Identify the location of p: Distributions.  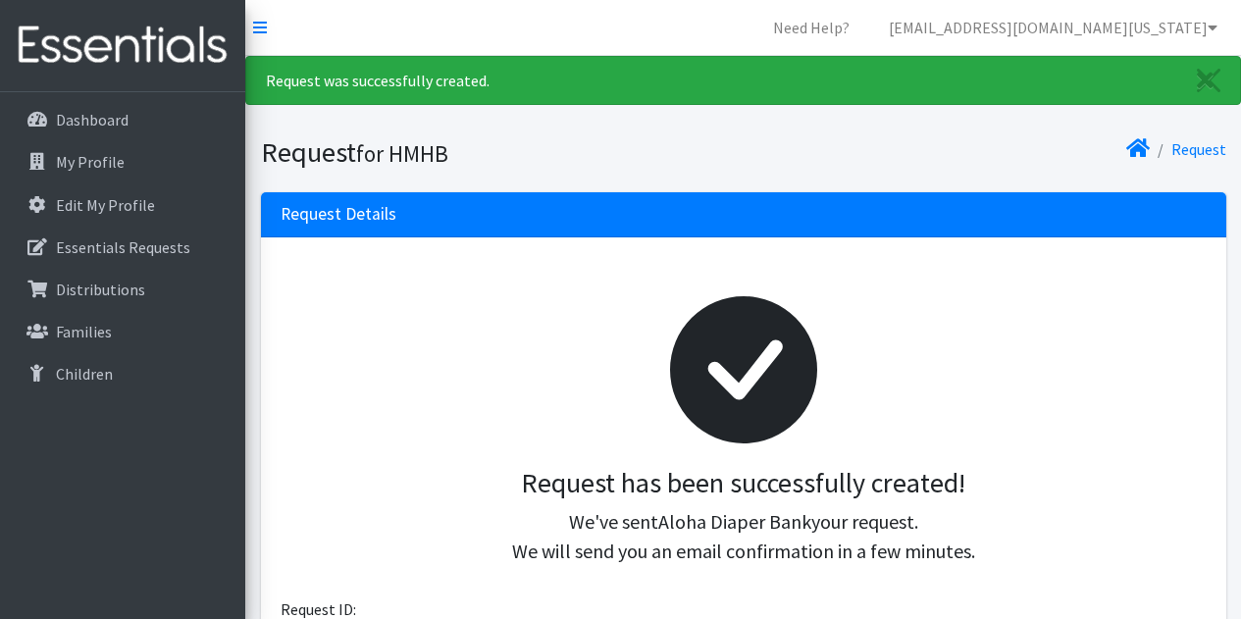
(100, 289).